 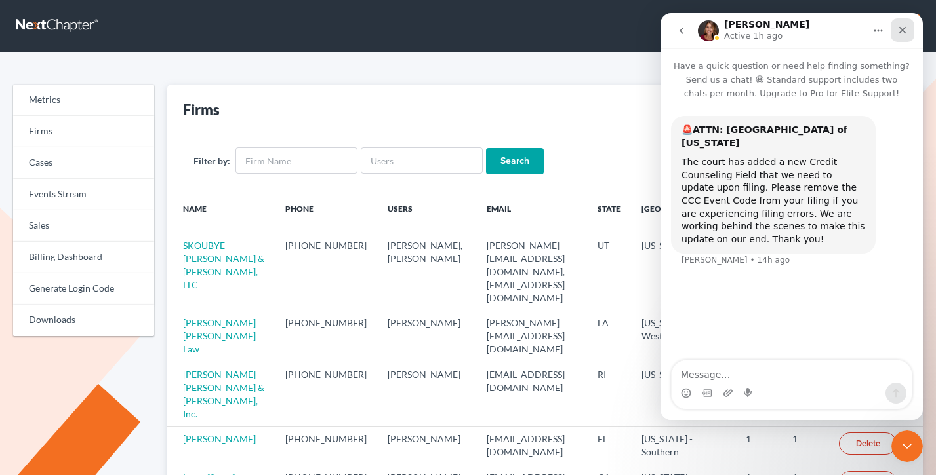 I want to click on td: FL, so click(x=609, y=446).